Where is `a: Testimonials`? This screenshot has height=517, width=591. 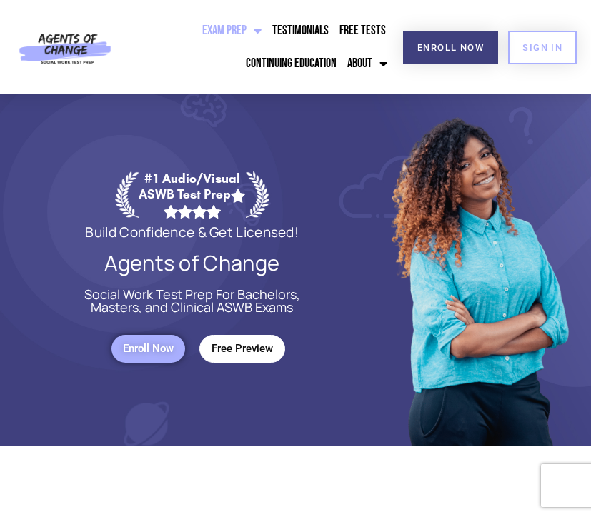
a: Testimonials is located at coordinates (300, 31).